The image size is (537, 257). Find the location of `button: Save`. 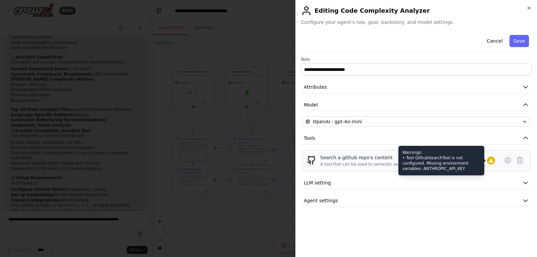

button: Save is located at coordinates (520, 41).